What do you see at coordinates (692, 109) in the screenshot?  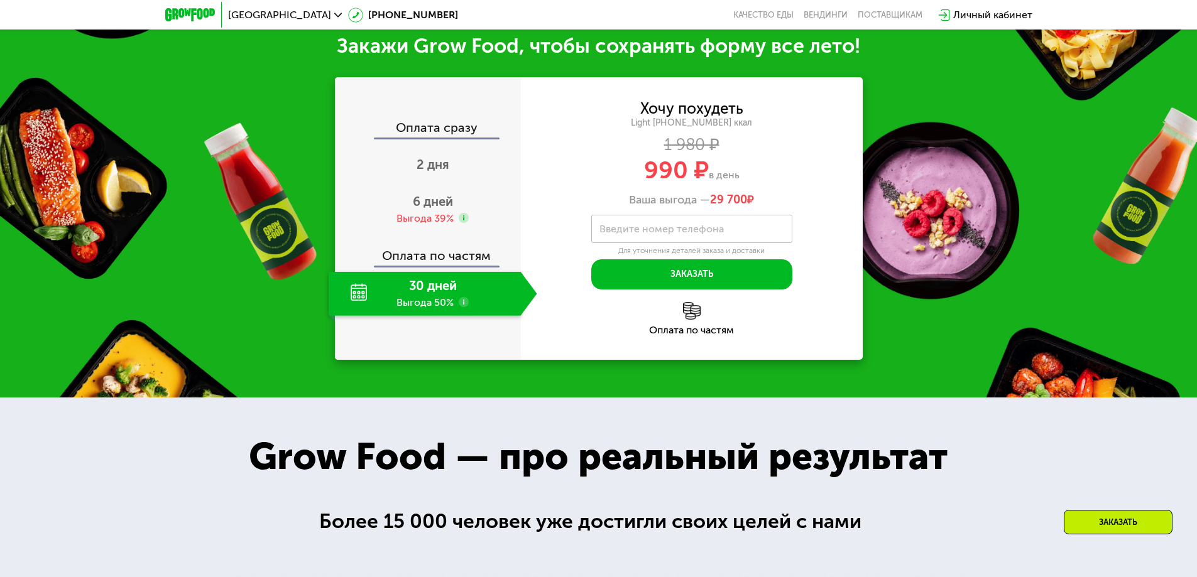 I see `div: Хочу похудеть` at bounding box center [692, 109].